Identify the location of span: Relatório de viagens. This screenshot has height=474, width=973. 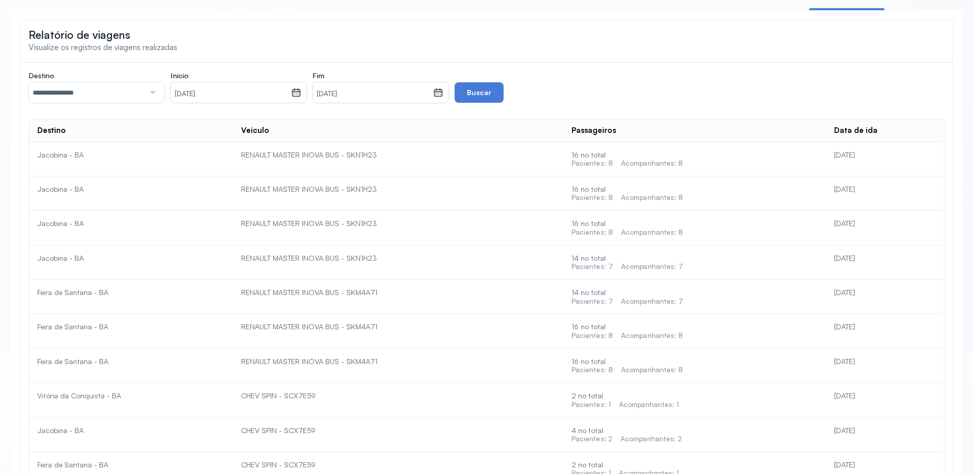
(79, 35).